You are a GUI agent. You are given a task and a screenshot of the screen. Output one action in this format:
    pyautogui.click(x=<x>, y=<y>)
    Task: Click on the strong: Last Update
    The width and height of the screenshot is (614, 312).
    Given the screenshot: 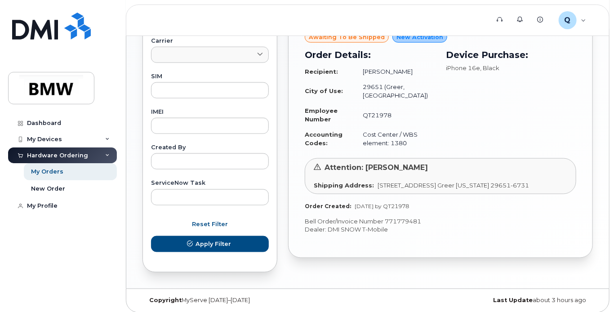 What is the action you would take?
    pyautogui.click(x=513, y=300)
    